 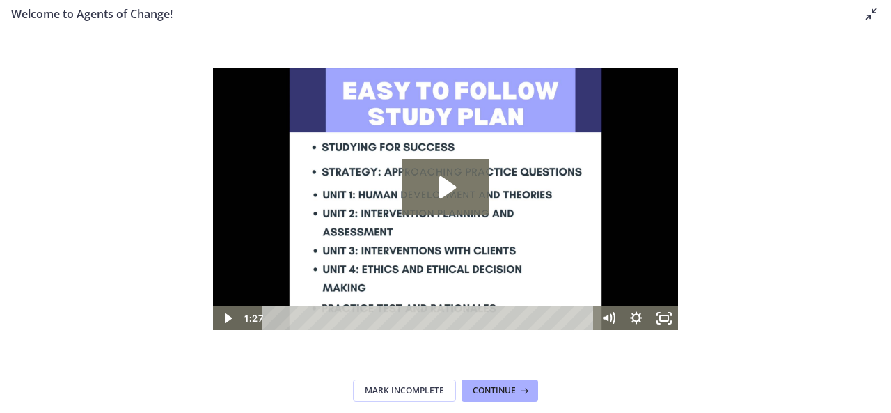 I want to click on button: Show settings menu, so click(x=423, y=250).